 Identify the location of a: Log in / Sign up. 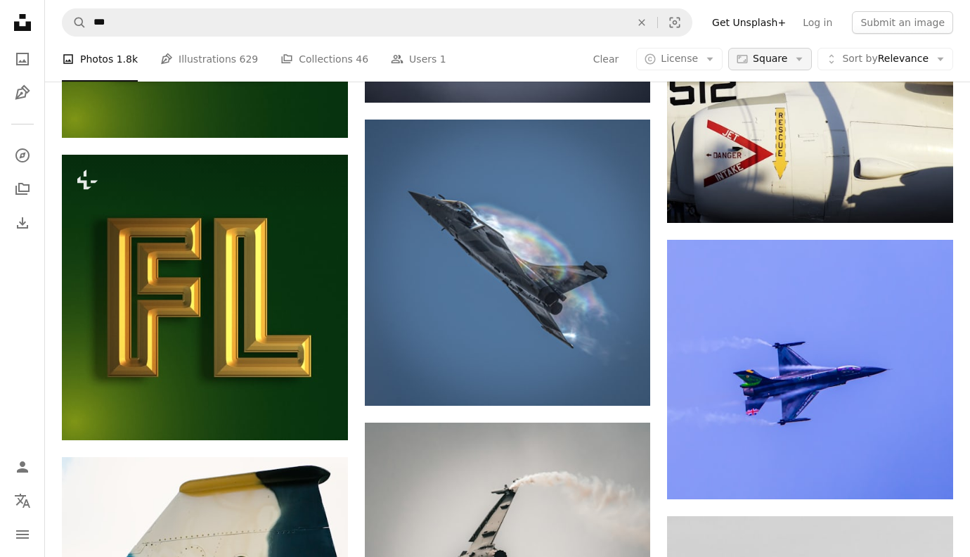
(22, 467).